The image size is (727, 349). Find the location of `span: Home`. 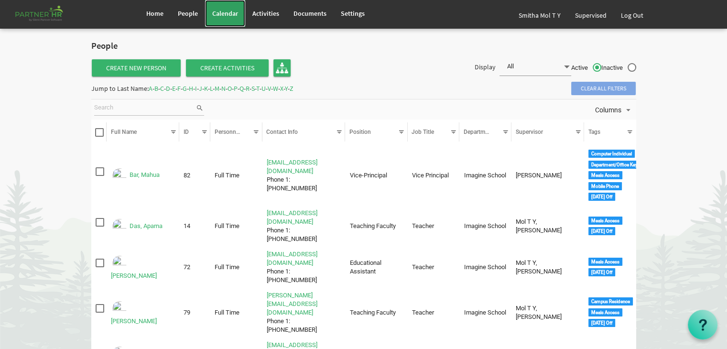

span: Home is located at coordinates (155, 13).